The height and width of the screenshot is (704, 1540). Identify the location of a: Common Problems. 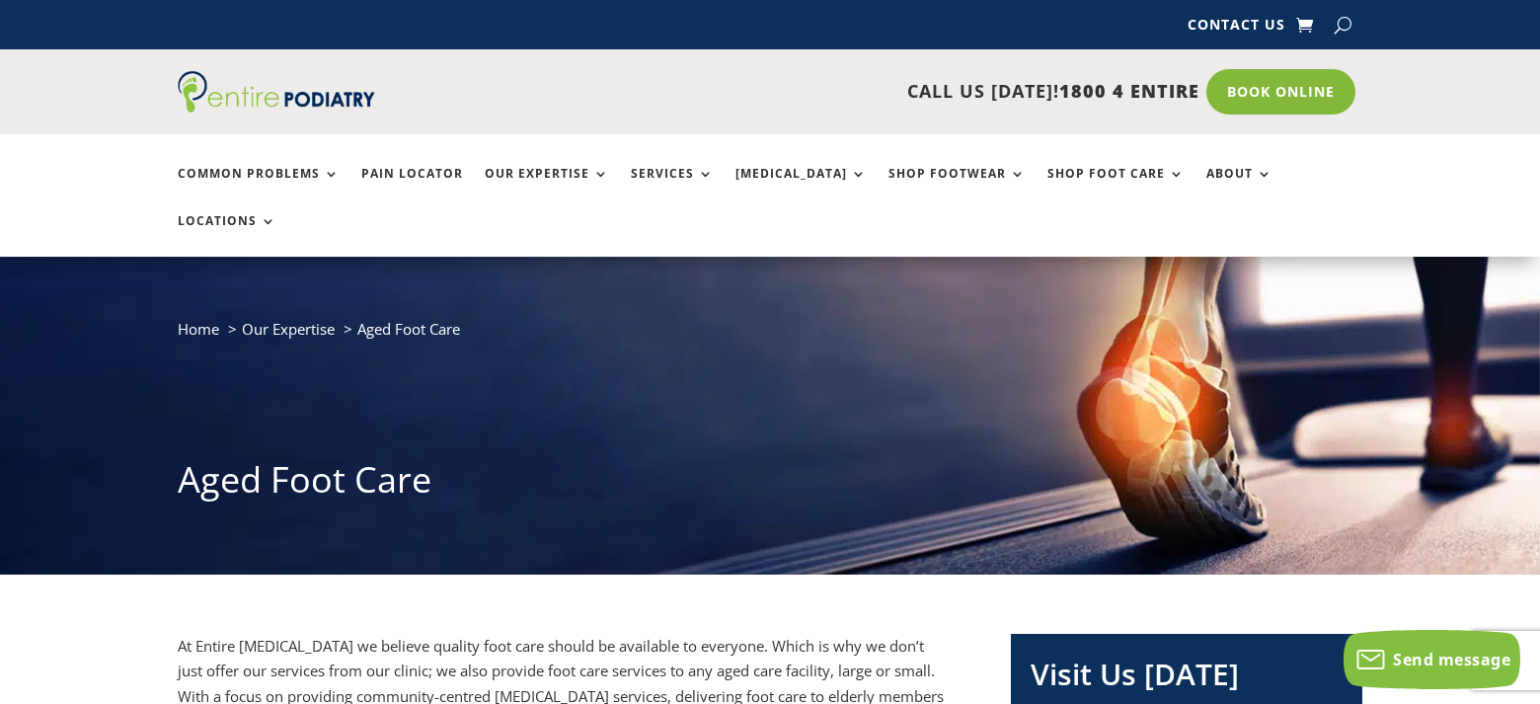
(259, 188).